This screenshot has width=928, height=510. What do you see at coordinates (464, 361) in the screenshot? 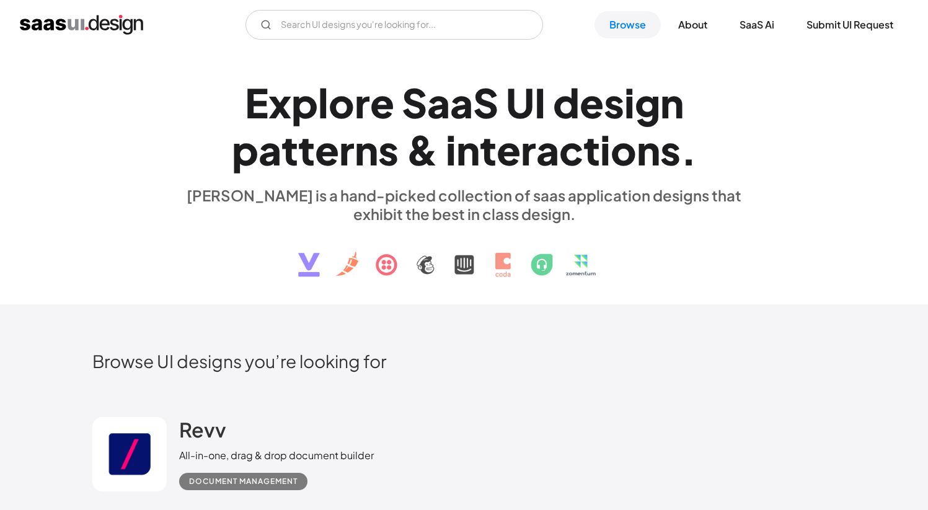
I see `h2: Browse UI designs you’re looking for` at bounding box center [464, 361].